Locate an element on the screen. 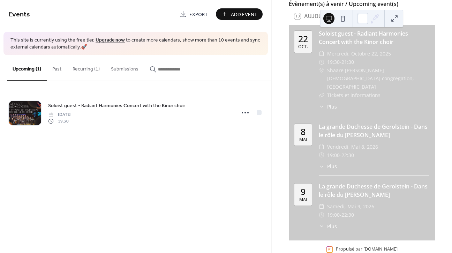 The height and width of the screenshot is (253, 452). span: Events is located at coordinates (19, 14).